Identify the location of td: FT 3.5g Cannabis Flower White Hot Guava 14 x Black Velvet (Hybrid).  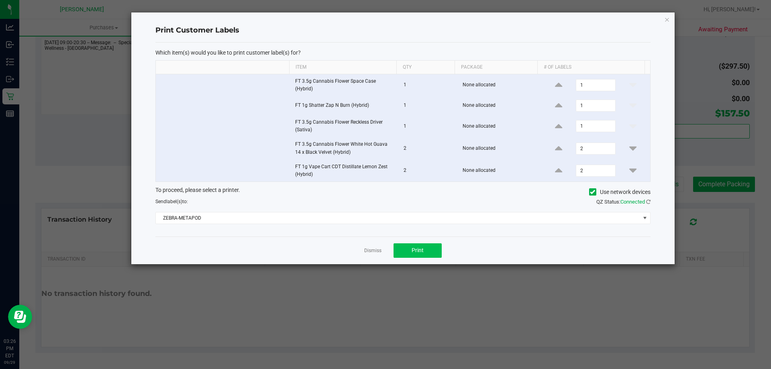
(345, 148).